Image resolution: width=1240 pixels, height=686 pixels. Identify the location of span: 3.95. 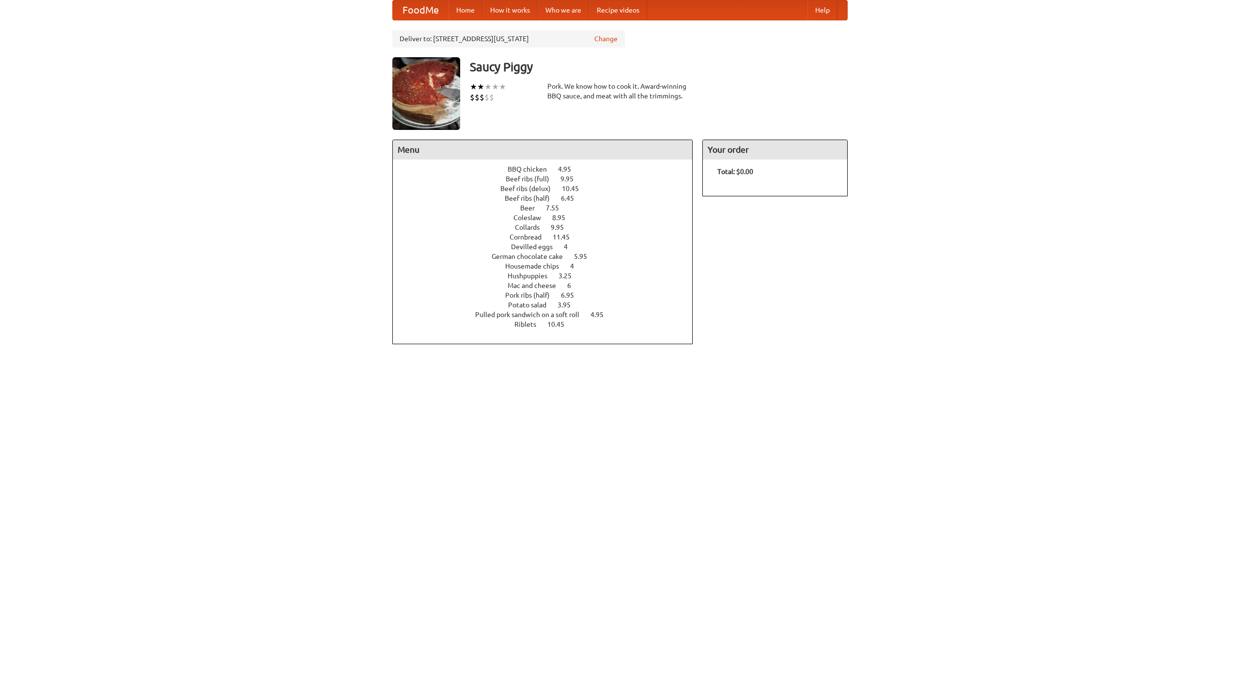
(569, 305).